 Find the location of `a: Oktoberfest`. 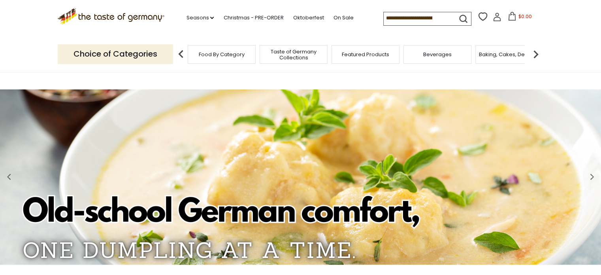

a: Oktoberfest is located at coordinates (308, 18).